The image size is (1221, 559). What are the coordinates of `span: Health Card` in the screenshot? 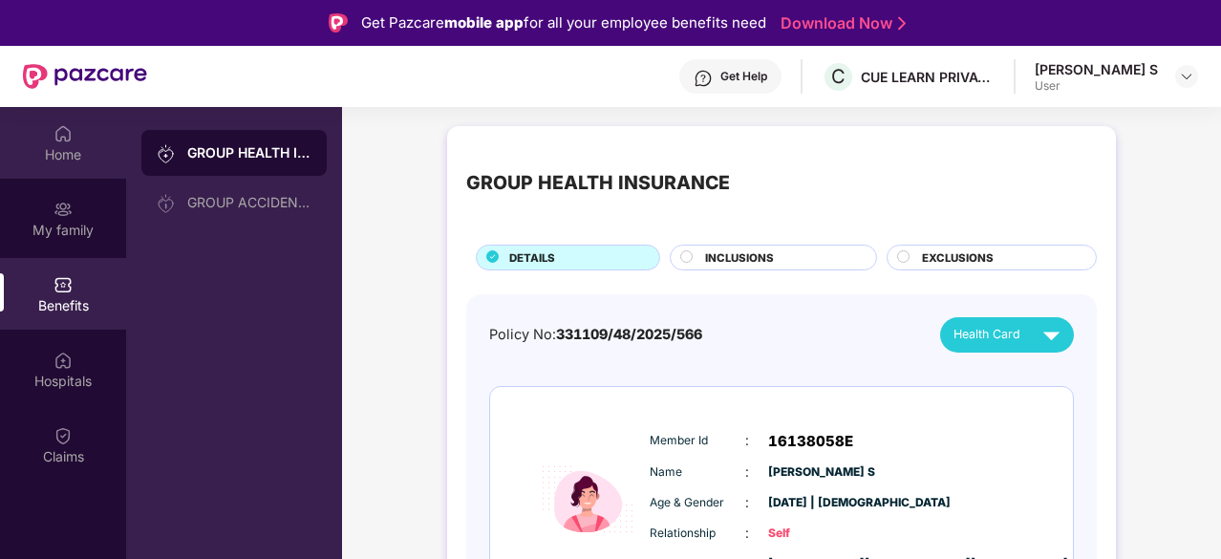 It's located at (987, 334).